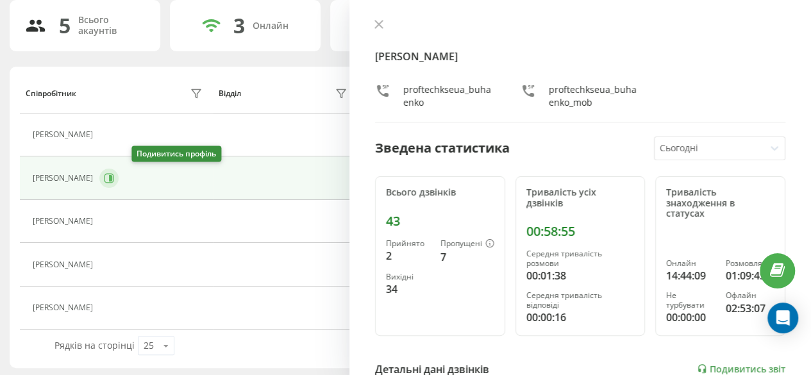  I want to click on div: Офлайн, so click(750, 296).